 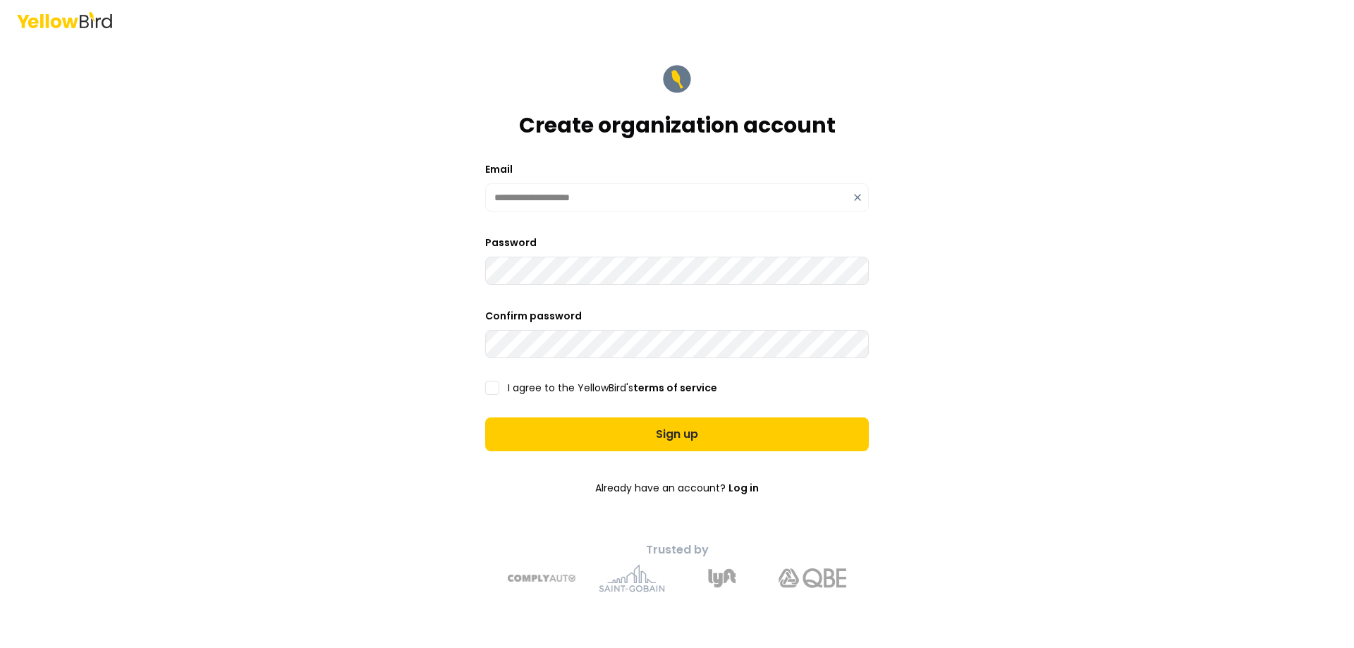 I want to click on a: terms of service, so click(x=675, y=388).